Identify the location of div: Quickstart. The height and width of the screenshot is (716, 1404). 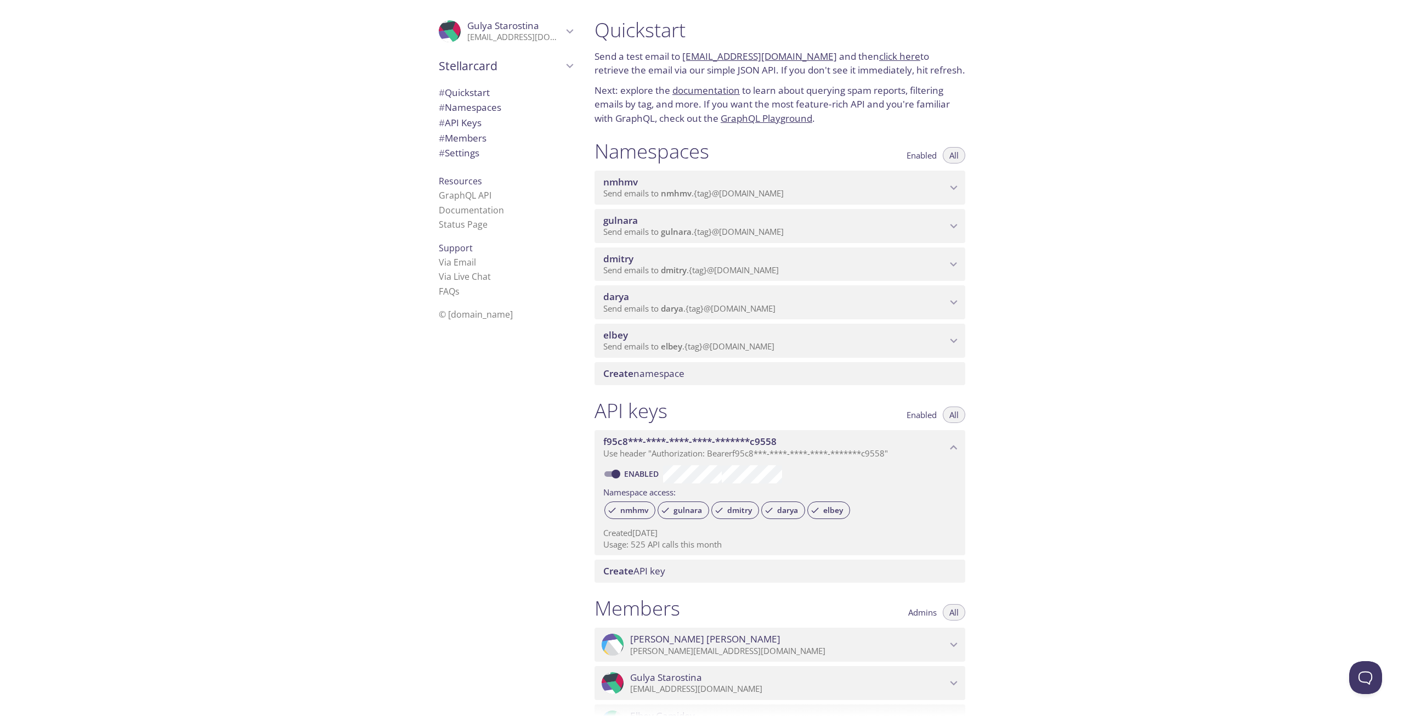
(506, 93).